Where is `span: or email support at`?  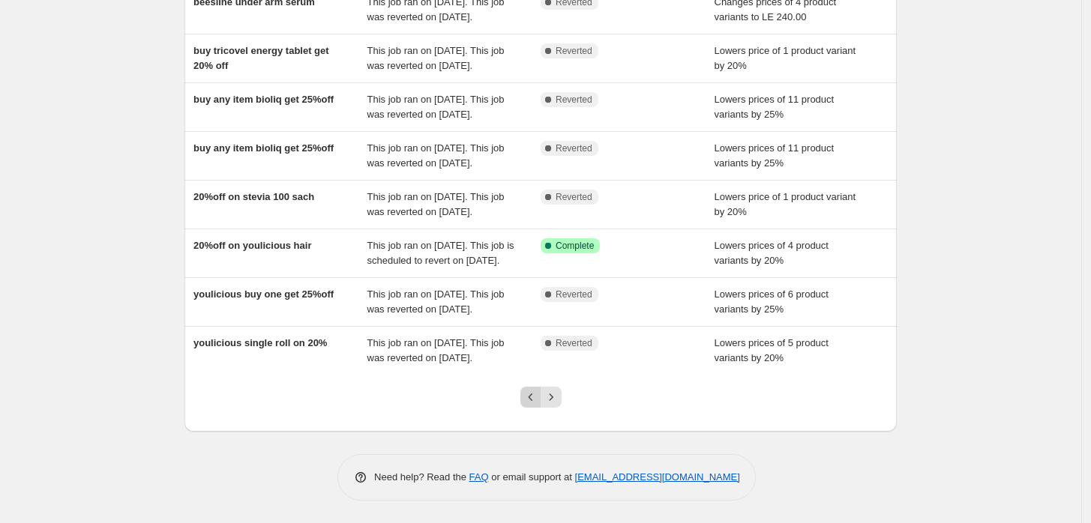
span: or email support at is located at coordinates (532, 477).